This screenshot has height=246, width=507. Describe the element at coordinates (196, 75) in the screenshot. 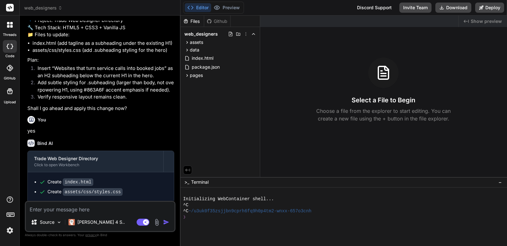

I see `span: pages` at that location.